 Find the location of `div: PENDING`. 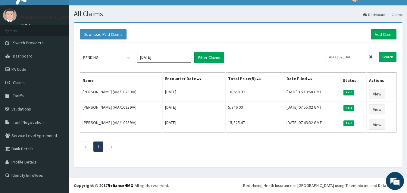

div: PENDING is located at coordinates (91, 58).